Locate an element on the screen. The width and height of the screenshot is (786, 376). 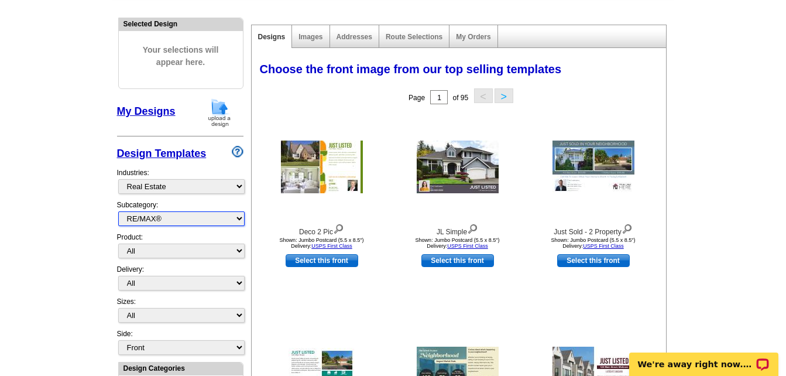
div: Design Categories is located at coordinates (181, 367).